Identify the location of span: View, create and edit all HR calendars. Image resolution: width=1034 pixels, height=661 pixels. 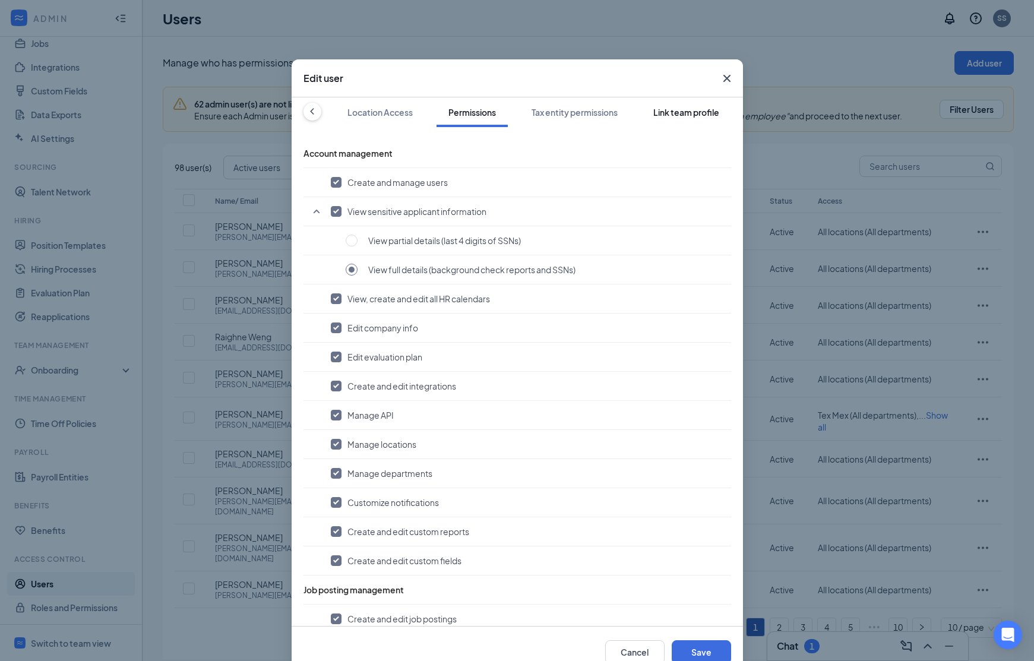
(419, 299).